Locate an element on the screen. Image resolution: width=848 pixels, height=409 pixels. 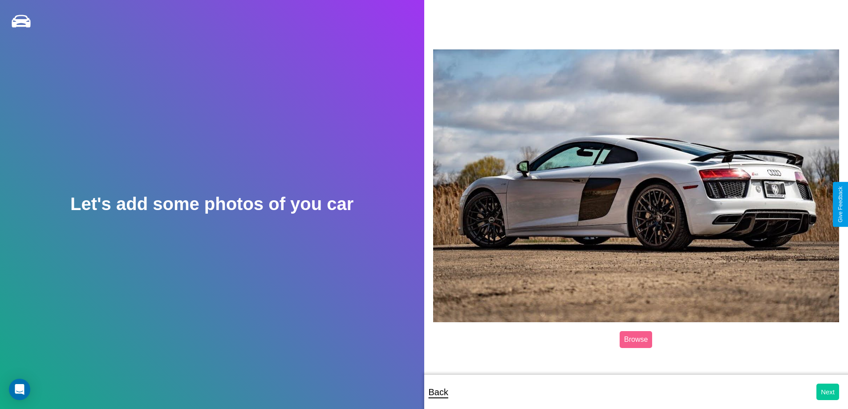
div: Give Feedback is located at coordinates (840, 204).